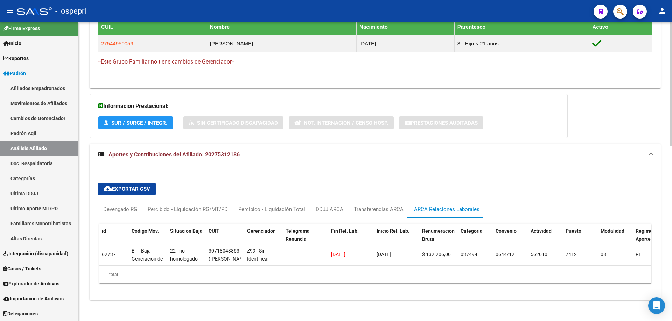  What do you see at coordinates (16, 58) in the screenshot?
I see `span: Reportes` at bounding box center [16, 58].